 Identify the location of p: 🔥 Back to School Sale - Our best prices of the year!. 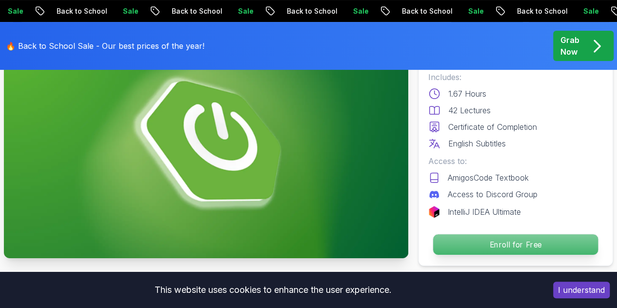
(105, 46).